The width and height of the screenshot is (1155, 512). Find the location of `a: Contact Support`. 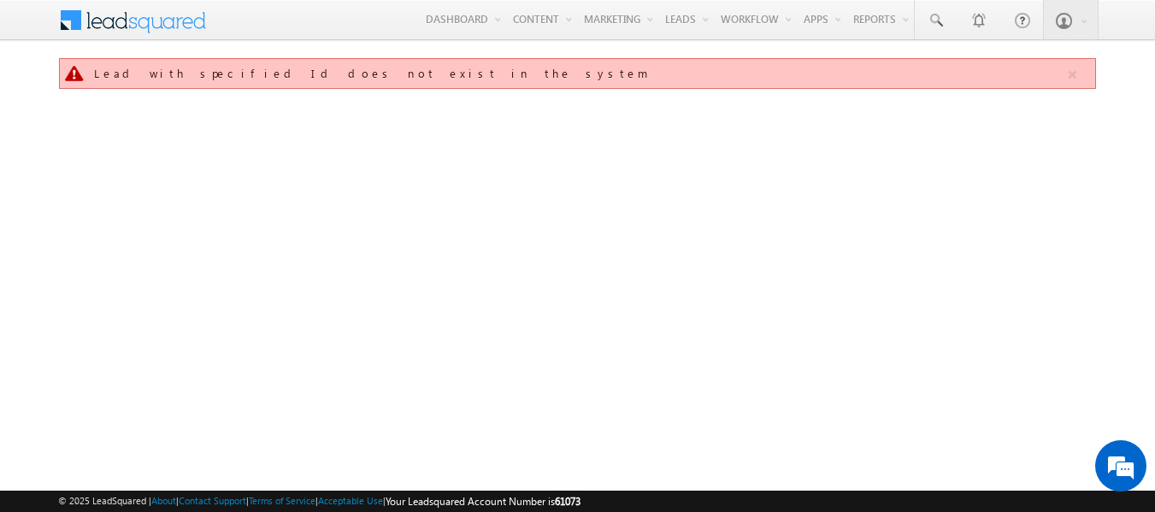

a: Contact Support is located at coordinates (212, 500).